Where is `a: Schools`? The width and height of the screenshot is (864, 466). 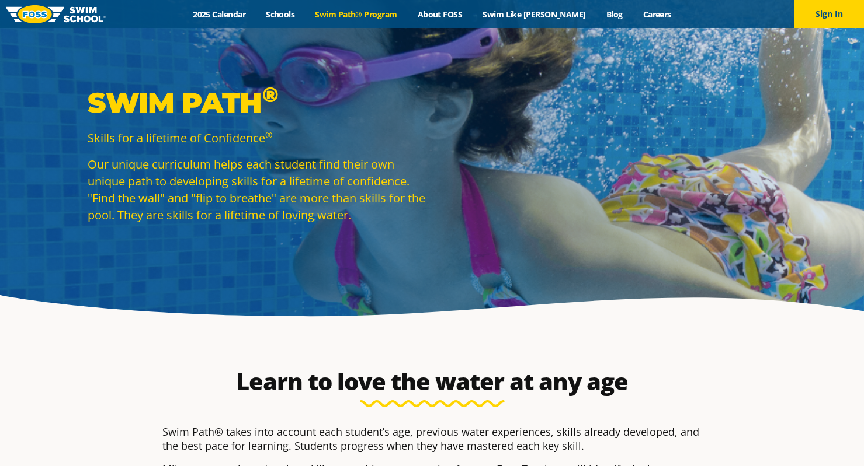
a: Schools is located at coordinates (280, 14).